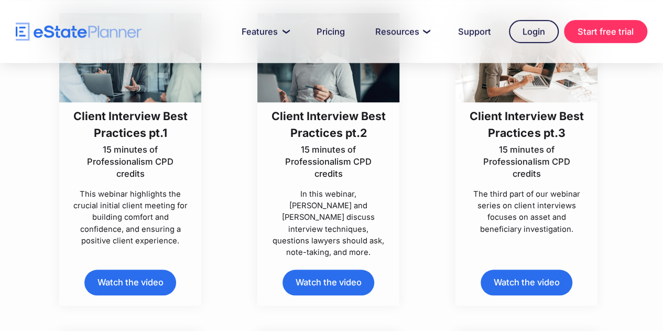 This screenshot has height=331, width=663. I want to click on h3: Client Interview Best Practices pt.3, so click(527, 124).